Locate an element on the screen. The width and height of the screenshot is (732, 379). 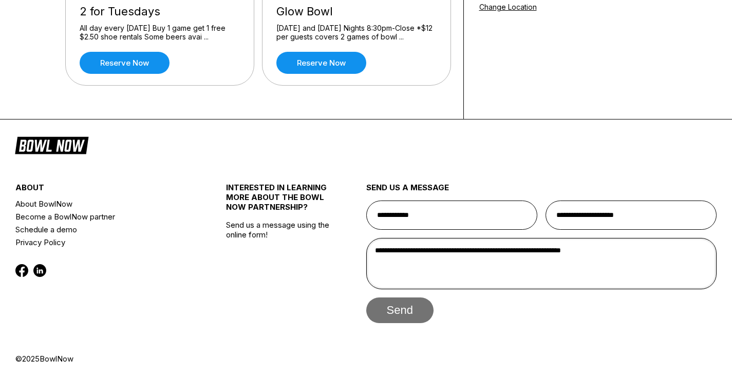
div: Send us a message using the online form! is located at coordinates (278, 257).